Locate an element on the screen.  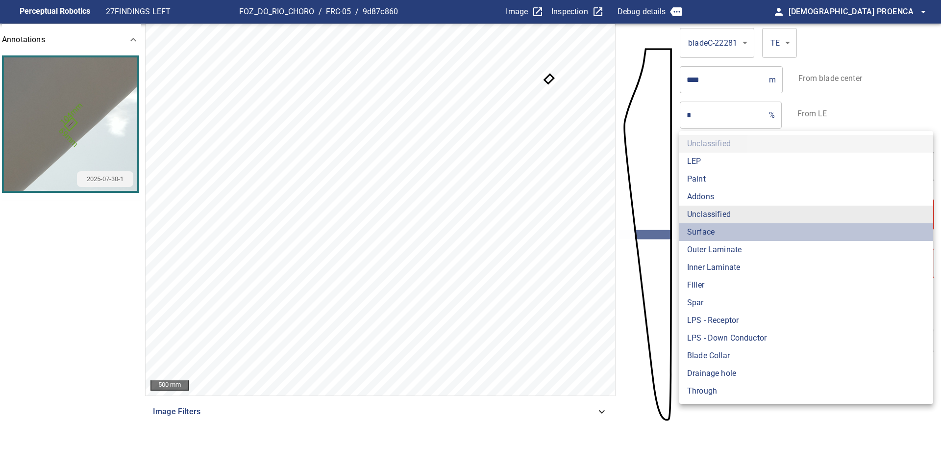
li: Spar is located at coordinates (806, 302).